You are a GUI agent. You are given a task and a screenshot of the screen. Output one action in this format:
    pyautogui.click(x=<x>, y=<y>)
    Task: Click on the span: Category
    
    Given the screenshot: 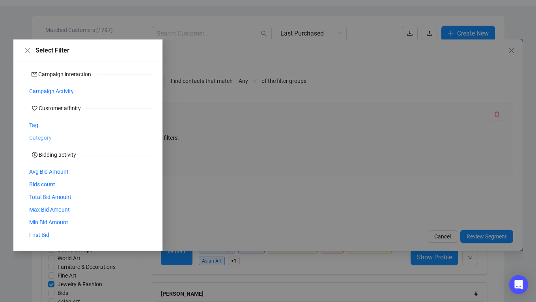 What is the action you would take?
    pyautogui.click(x=40, y=138)
    